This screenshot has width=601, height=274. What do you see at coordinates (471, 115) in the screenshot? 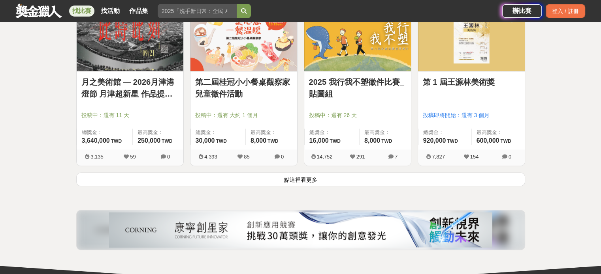
I see `span: 投稿即將開始：還有 3 個月` at bounding box center [471, 115].